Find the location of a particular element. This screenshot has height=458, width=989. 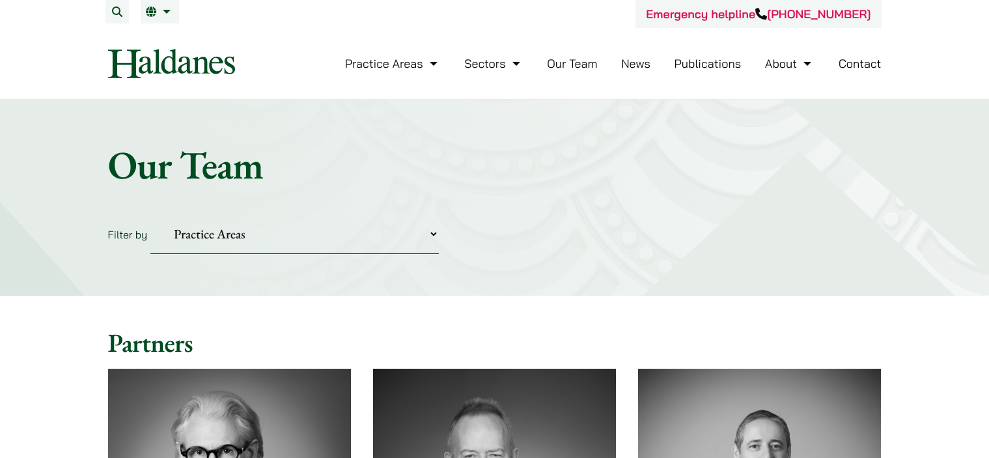

img: Logo of Haldanes is located at coordinates (171, 63).